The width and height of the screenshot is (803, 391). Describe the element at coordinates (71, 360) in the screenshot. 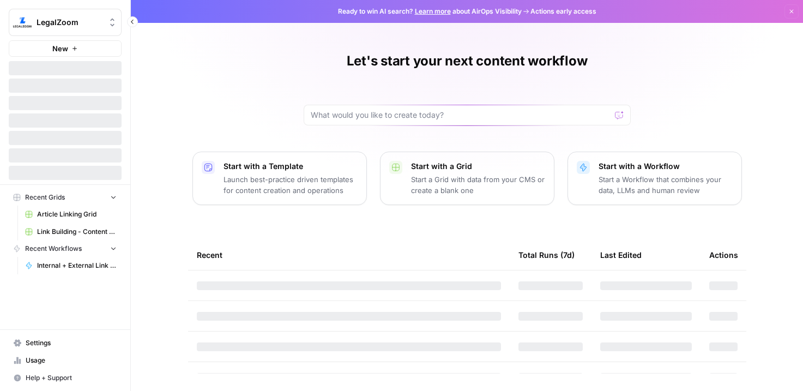

I see `span: Usage` at that location.